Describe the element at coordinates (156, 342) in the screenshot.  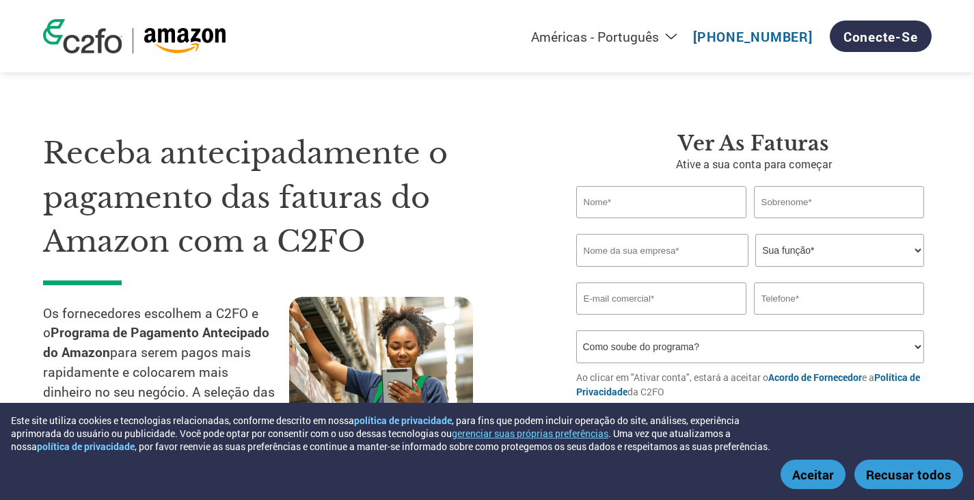
I see `strong: Programa de Pagamento Antecipado do Amazon` at that location.